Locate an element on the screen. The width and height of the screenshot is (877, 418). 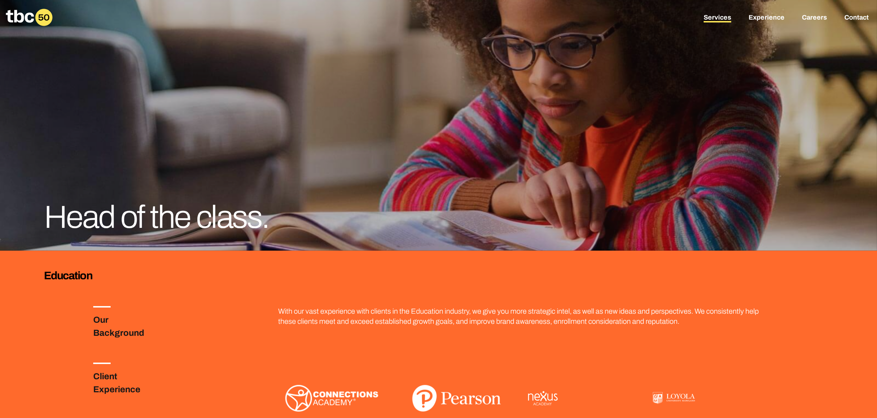
h3: Our Background is located at coordinates (128, 327).